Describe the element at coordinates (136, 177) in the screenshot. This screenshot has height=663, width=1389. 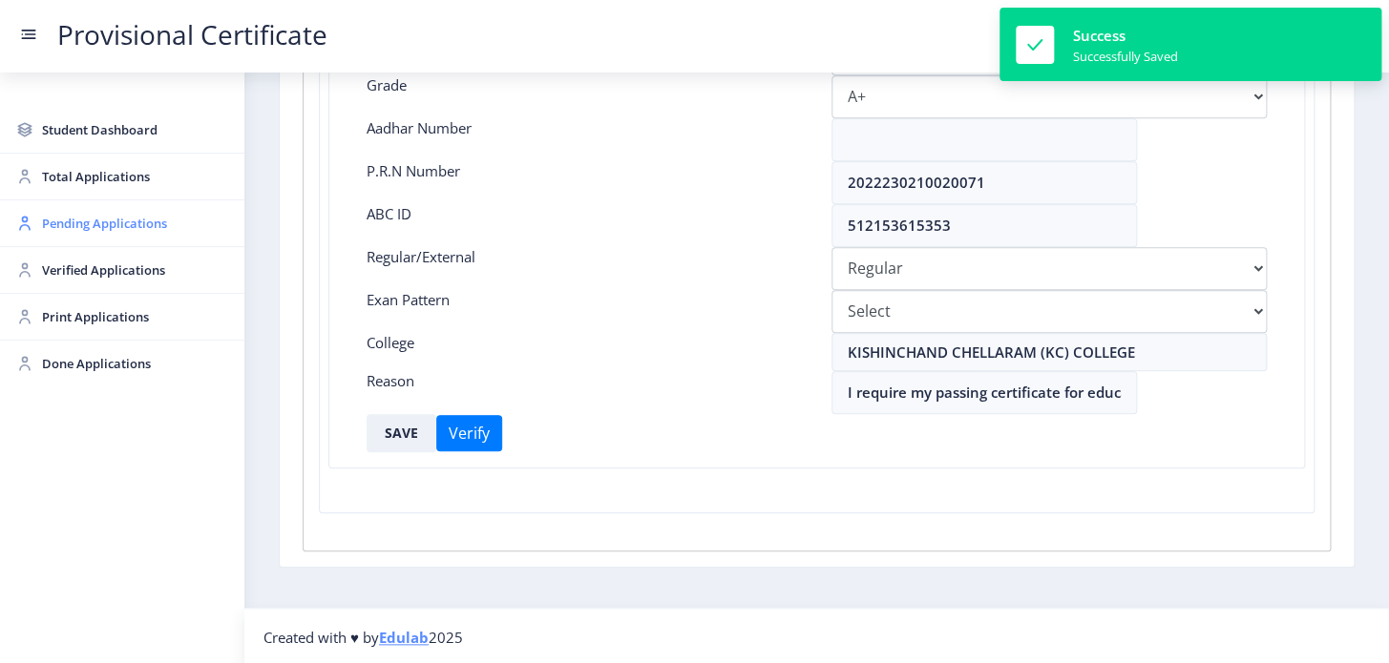
I see `span: Total Applications` at that location.